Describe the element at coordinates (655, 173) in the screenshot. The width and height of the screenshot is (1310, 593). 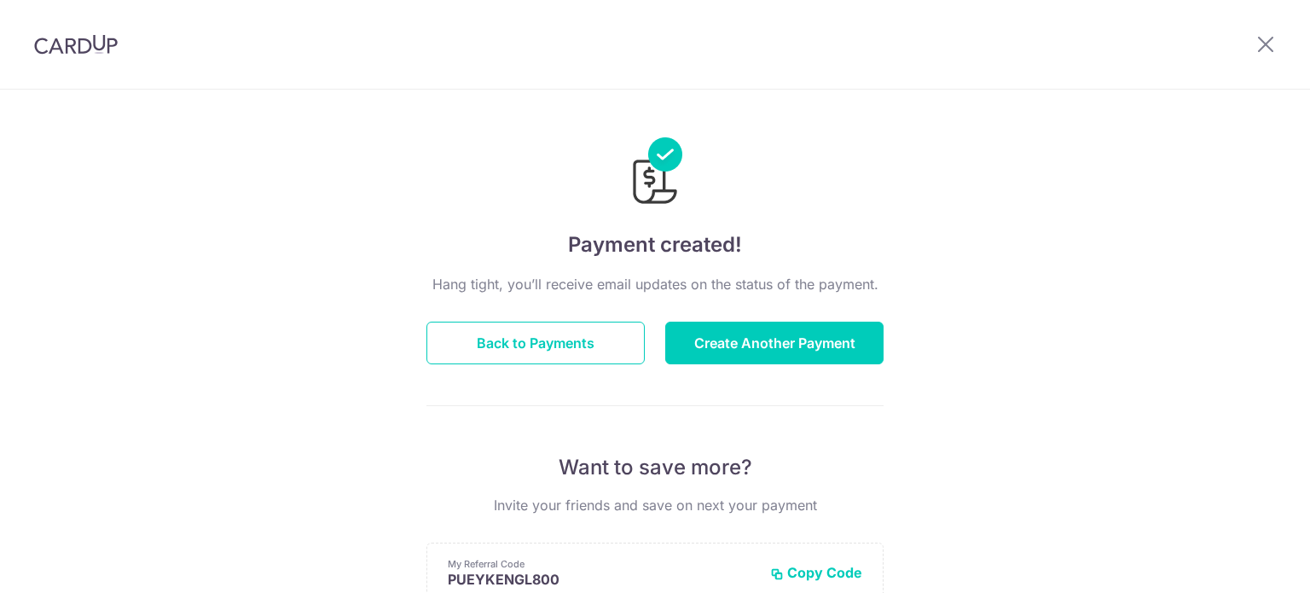
I see `img: Payments` at that location.